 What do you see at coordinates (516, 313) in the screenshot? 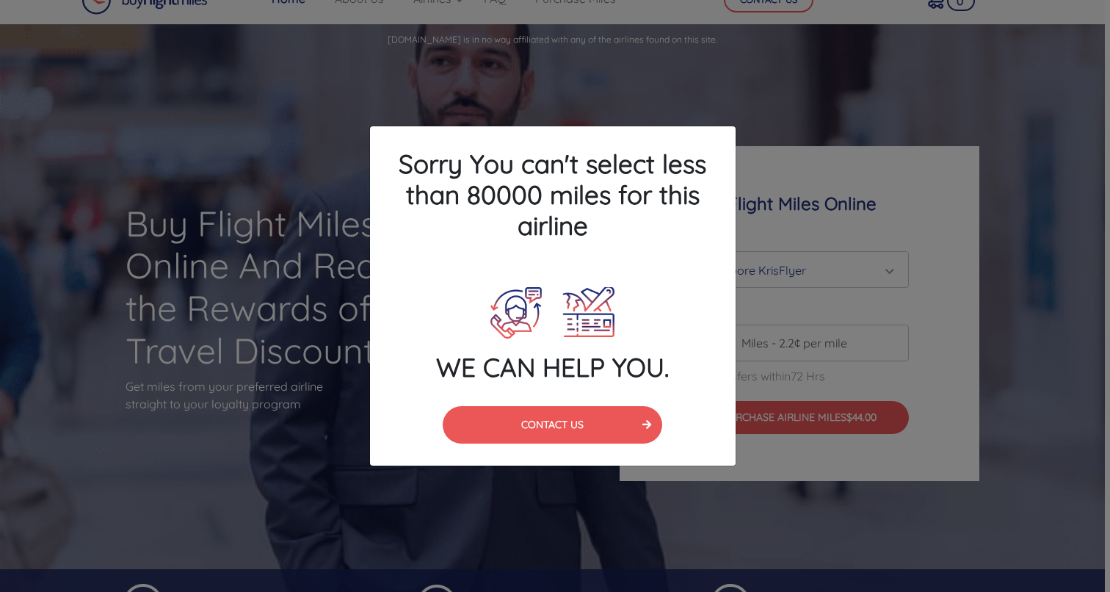
I see `img: Call` at bounding box center [516, 313].